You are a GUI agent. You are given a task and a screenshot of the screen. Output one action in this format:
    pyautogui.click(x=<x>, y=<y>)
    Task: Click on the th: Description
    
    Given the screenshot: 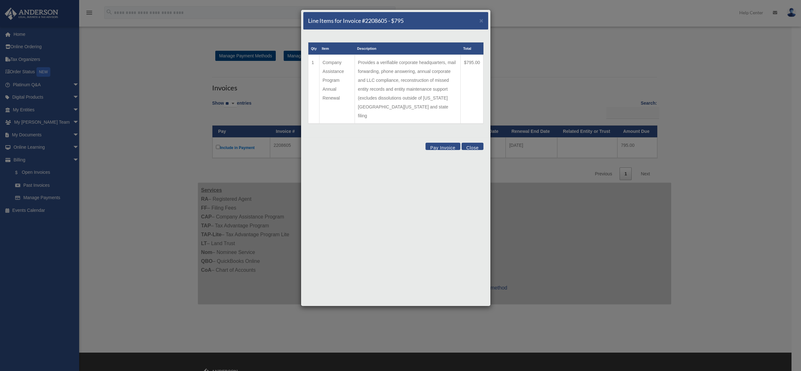 What is the action you would take?
    pyautogui.click(x=408, y=48)
    